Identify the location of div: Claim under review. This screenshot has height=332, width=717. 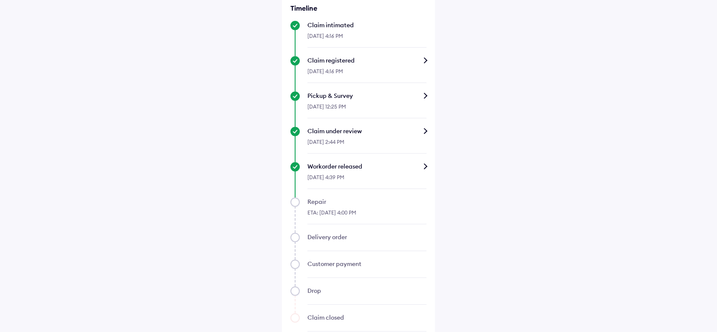
(367, 131).